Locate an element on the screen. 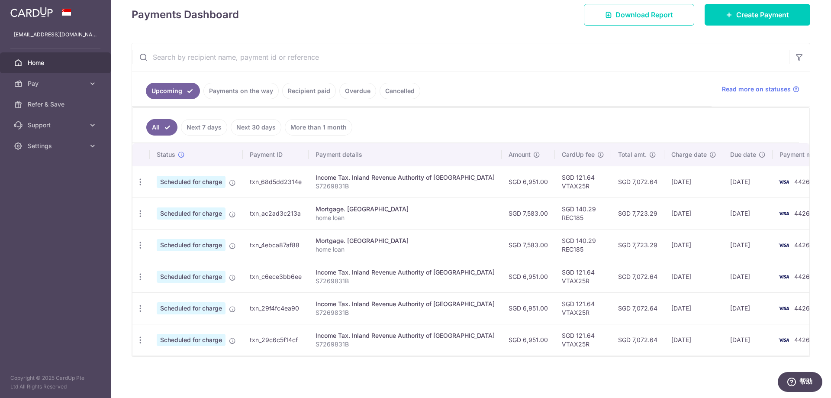 The image size is (831, 398). input: Search by recipient name, payment id or reference is located at coordinates (460, 57).